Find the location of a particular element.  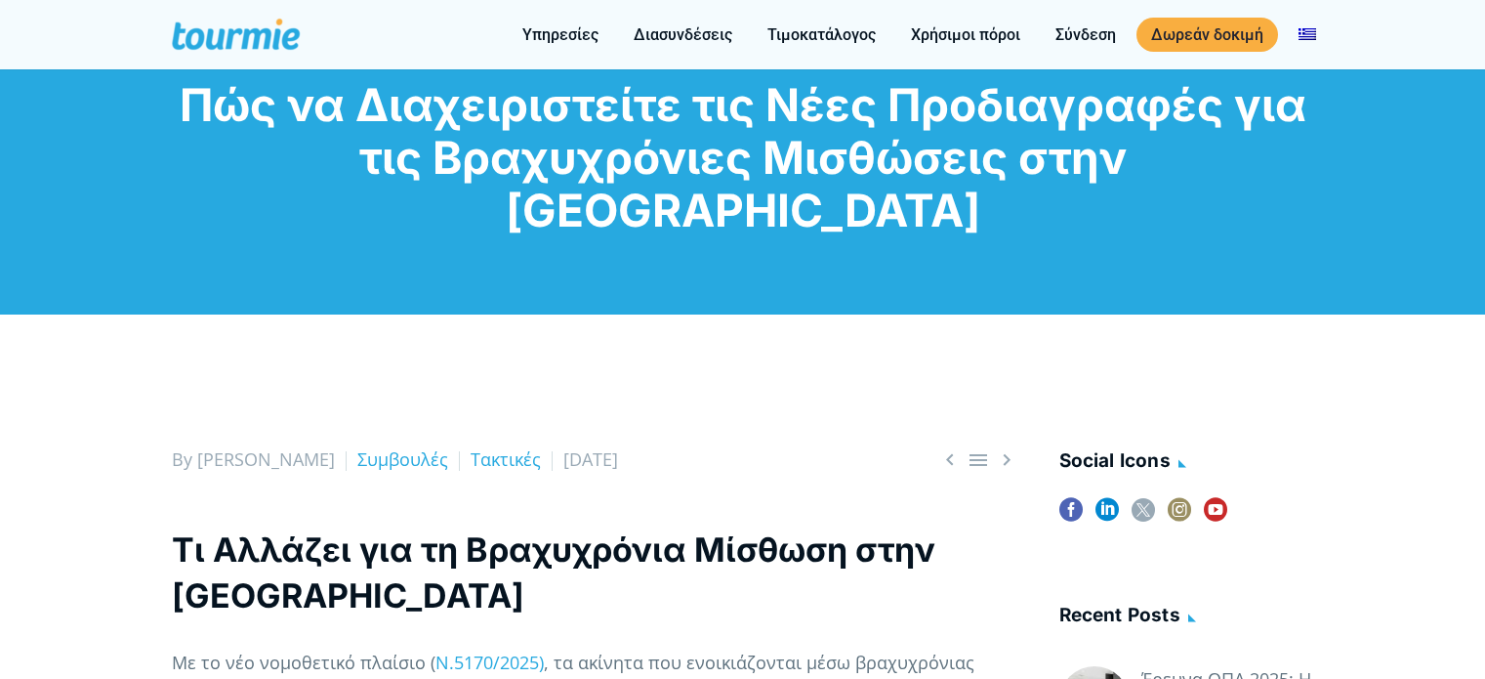

a: Ν.5170/2025) is located at coordinates (489, 662).